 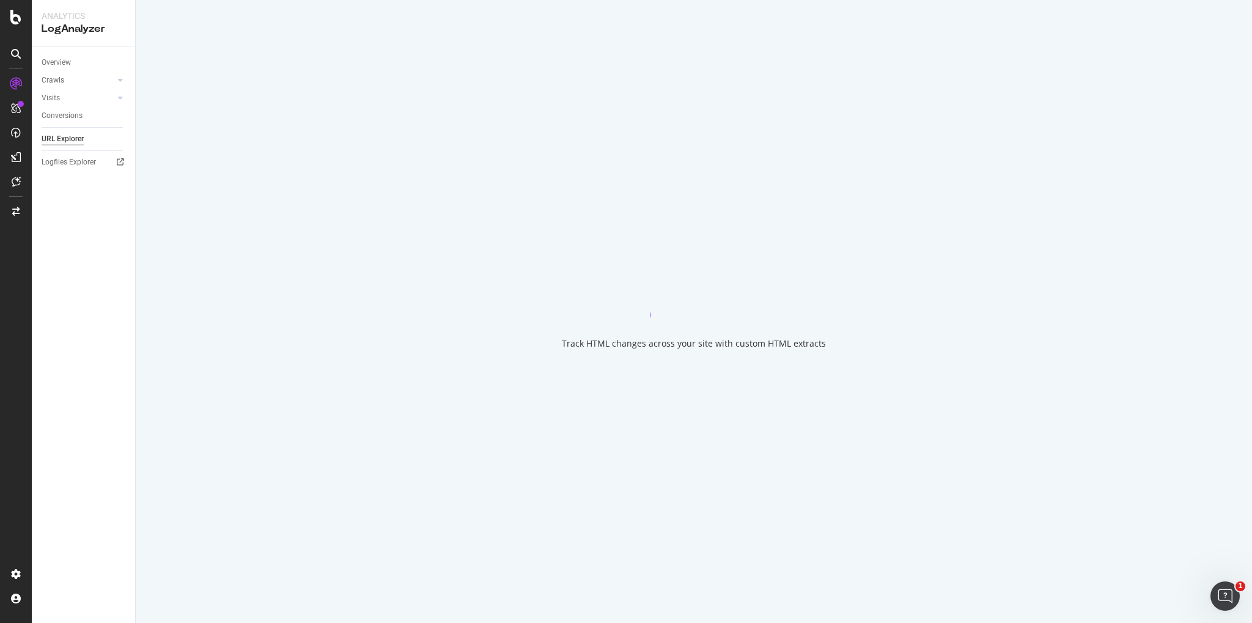 What do you see at coordinates (62, 139) in the screenshot?
I see `div: URL Explorer` at bounding box center [62, 139].